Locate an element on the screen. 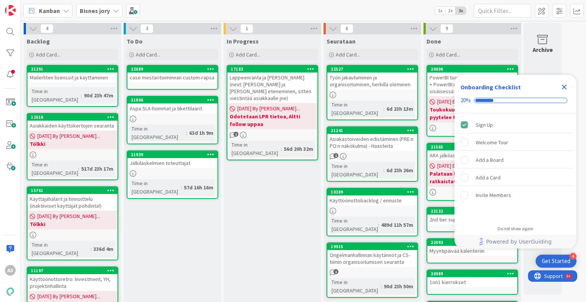  span: 4 is located at coordinates (47, 29).